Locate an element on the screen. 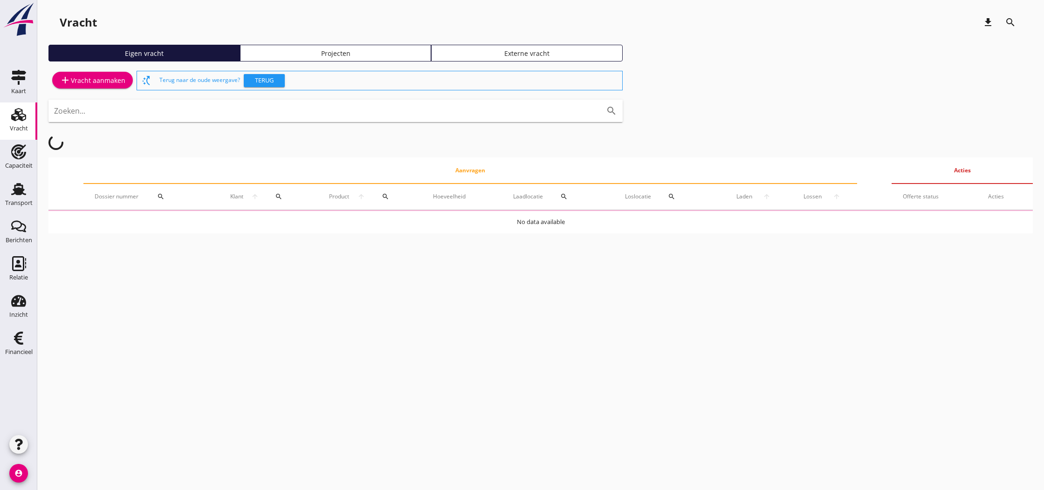 Image resolution: width=1044 pixels, height=490 pixels. a: Eigen vracht is located at coordinates (144, 53).